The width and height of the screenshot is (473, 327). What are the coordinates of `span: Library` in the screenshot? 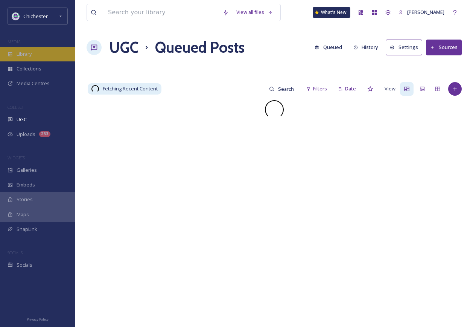 It's located at (24, 54).